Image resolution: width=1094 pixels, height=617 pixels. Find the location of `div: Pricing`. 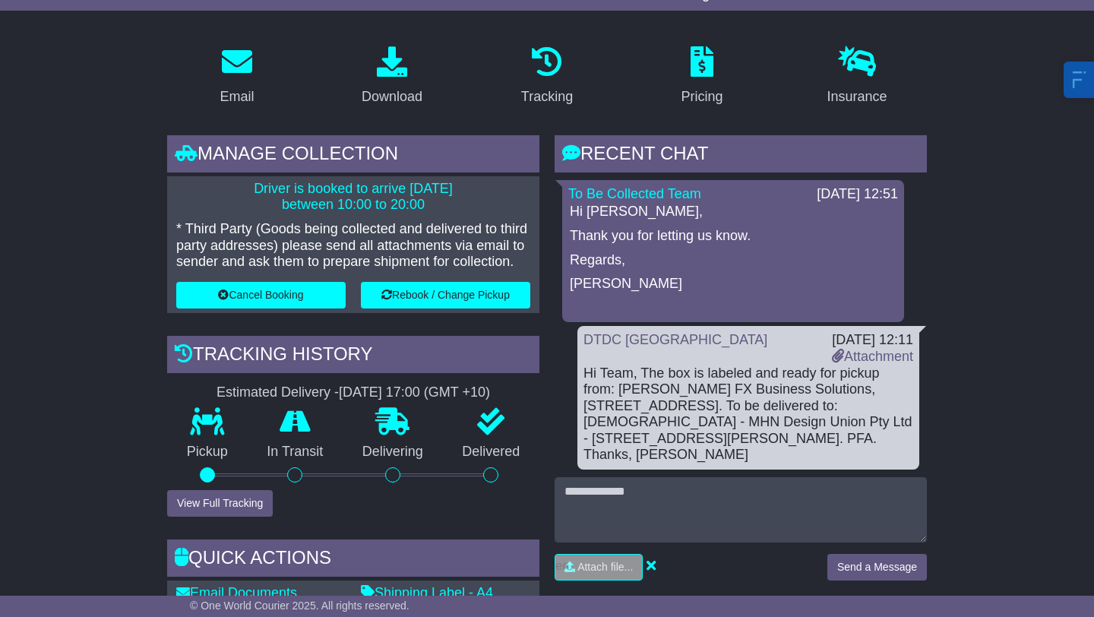

div: Pricing is located at coordinates (701, 96).